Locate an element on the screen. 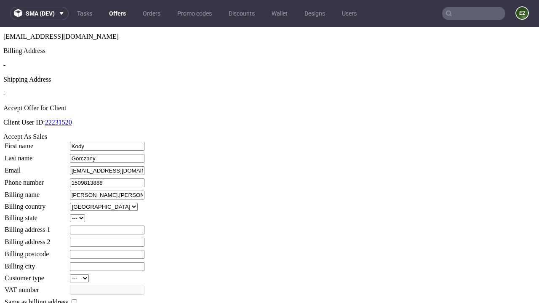  a: Tasks is located at coordinates (85, 13).